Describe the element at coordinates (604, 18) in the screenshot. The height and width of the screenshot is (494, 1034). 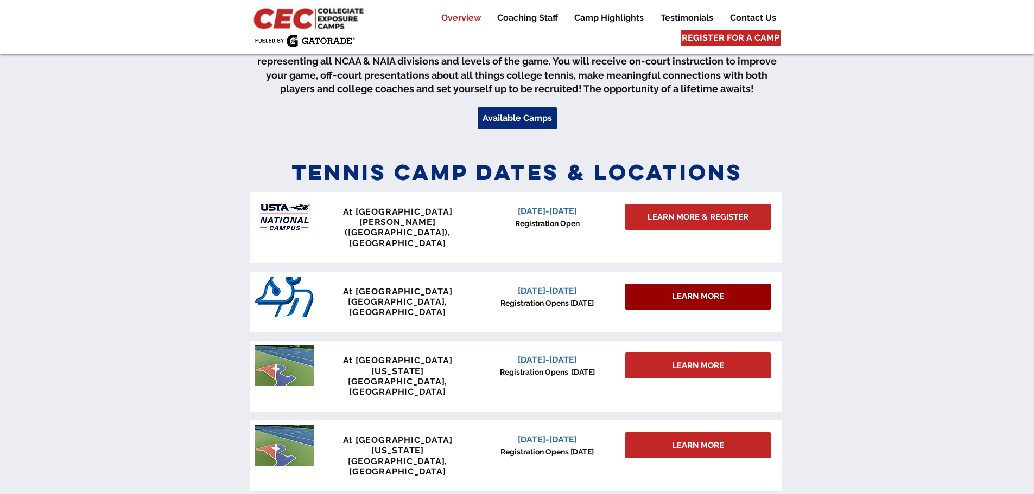
I see `nav: Site` at that location.